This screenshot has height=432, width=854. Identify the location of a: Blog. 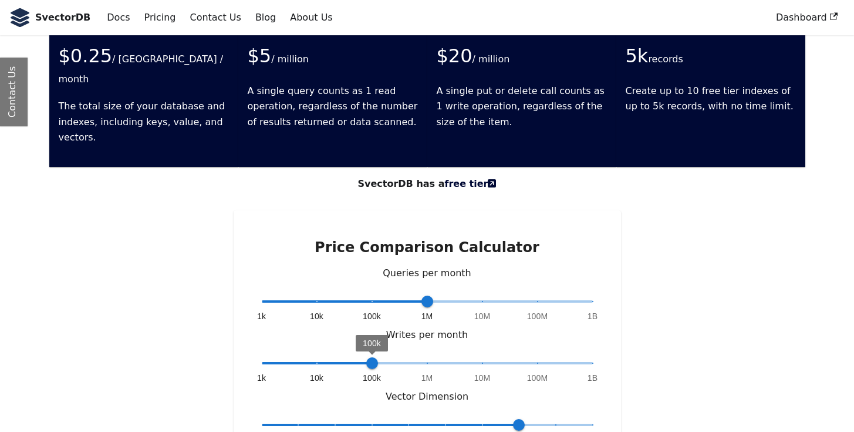
(265, 18).